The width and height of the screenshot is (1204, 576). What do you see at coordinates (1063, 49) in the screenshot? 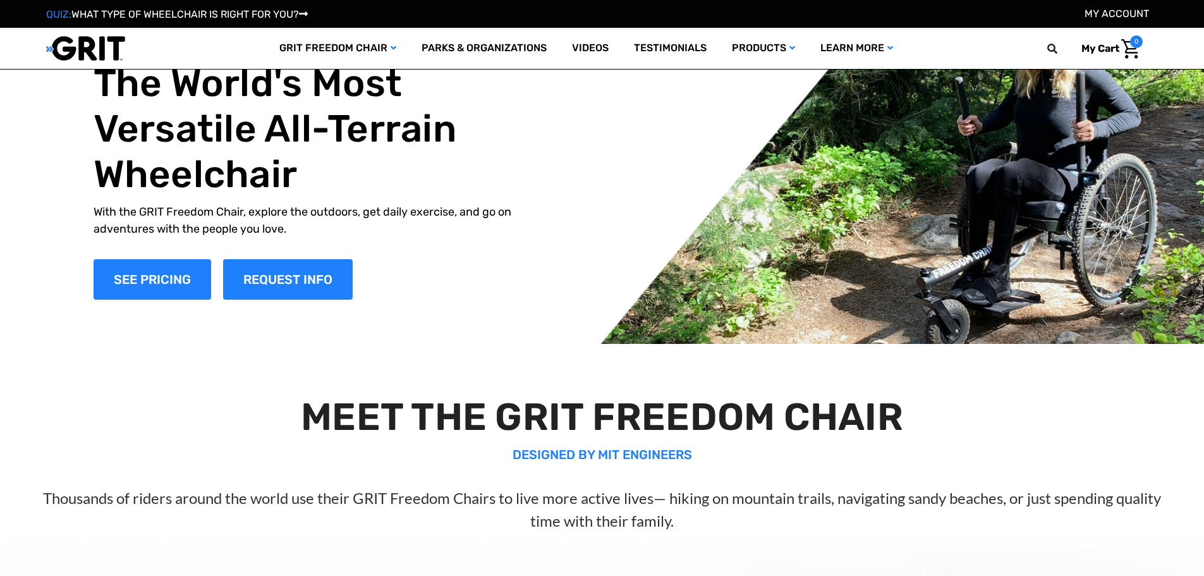
I see `input: Search` at bounding box center [1063, 49].